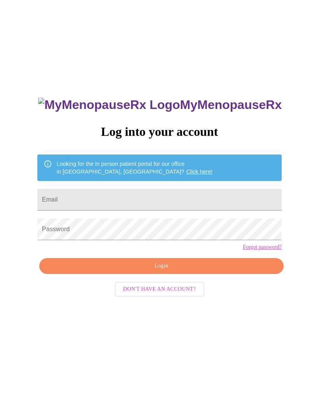 The image size is (319, 411). What do you see at coordinates (109, 105) in the screenshot?
I see `img: MyMenopauseRx Logo` at bounding box center [109, 105].